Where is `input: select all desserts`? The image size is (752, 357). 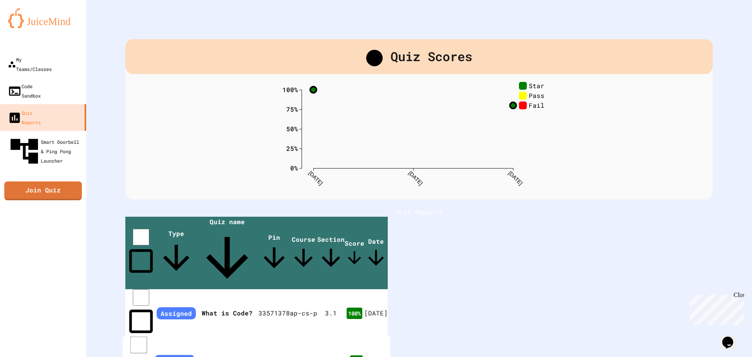 input: select all desserts is located at coordinates (141, 237).